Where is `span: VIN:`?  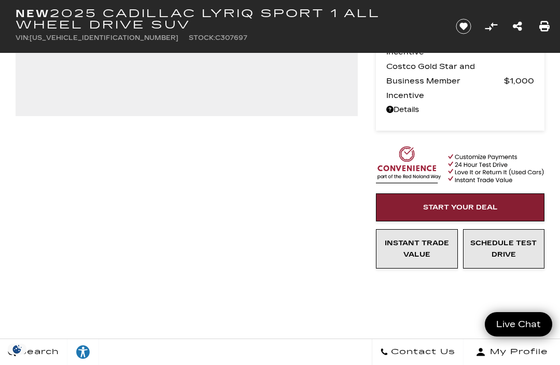
span: VIN: is located at coordinates (22, 38).